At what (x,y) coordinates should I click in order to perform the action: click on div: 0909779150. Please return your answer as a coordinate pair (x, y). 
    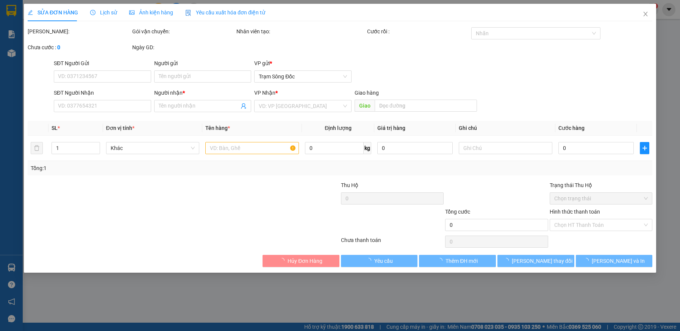
    Looking at the image, I should click on (87, 39).